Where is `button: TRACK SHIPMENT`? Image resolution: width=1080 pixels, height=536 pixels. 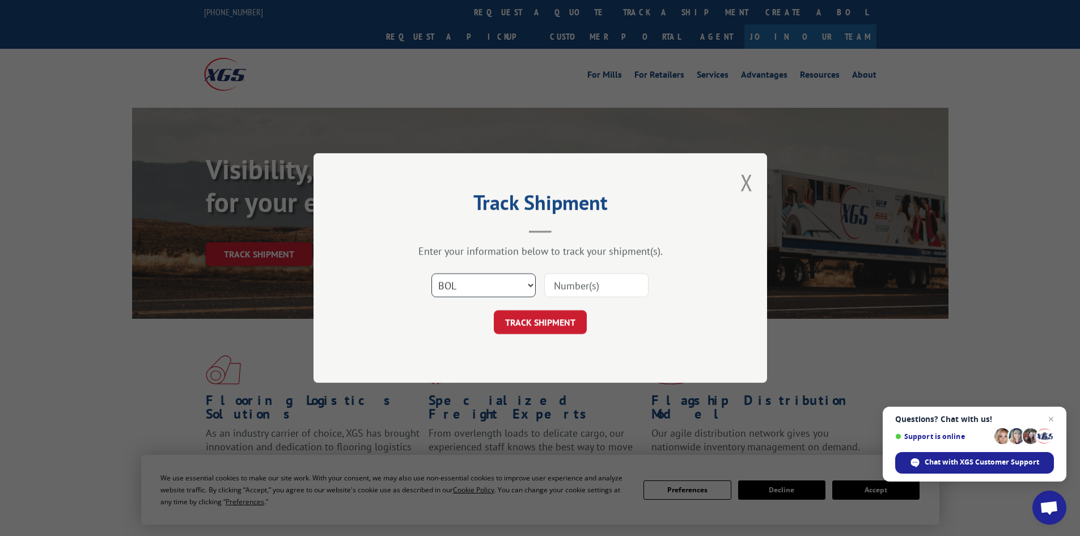
button: TRACK SHIPMENT is located at coordinates (540, 322).